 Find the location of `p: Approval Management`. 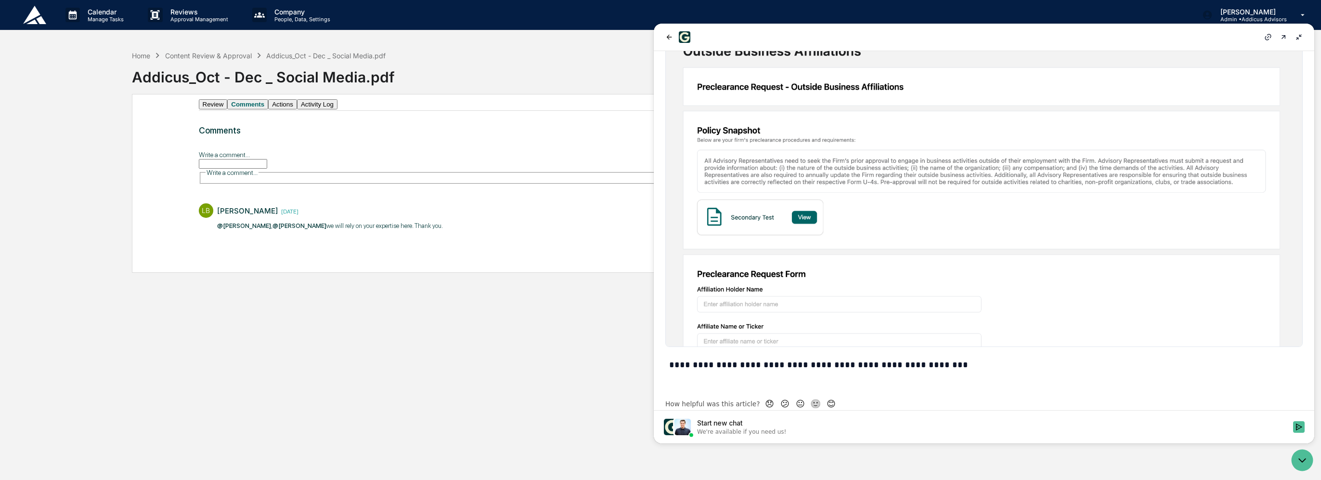

p: Approval Management is located at coordinates (198, 19).